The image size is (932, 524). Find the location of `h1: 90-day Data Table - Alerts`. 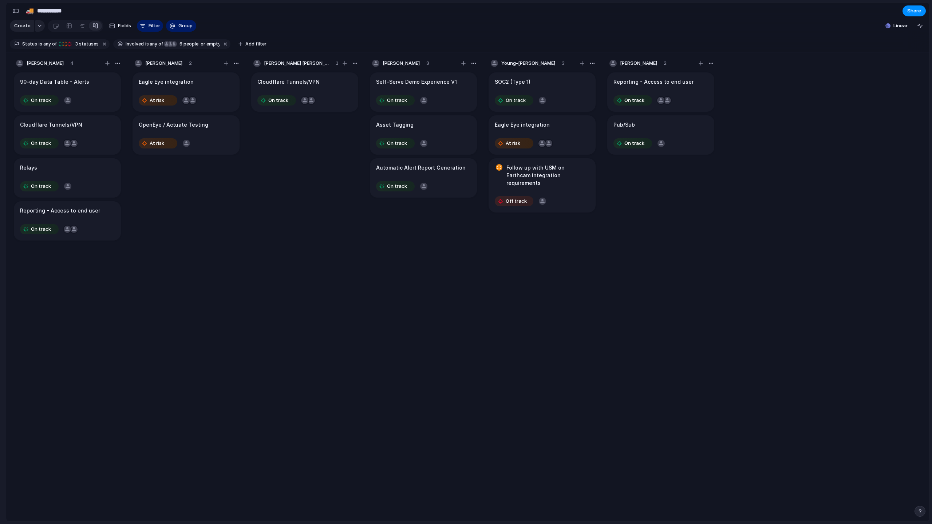

h1: 90-day Data Table - Alerts is located at coordinates (55, 82).